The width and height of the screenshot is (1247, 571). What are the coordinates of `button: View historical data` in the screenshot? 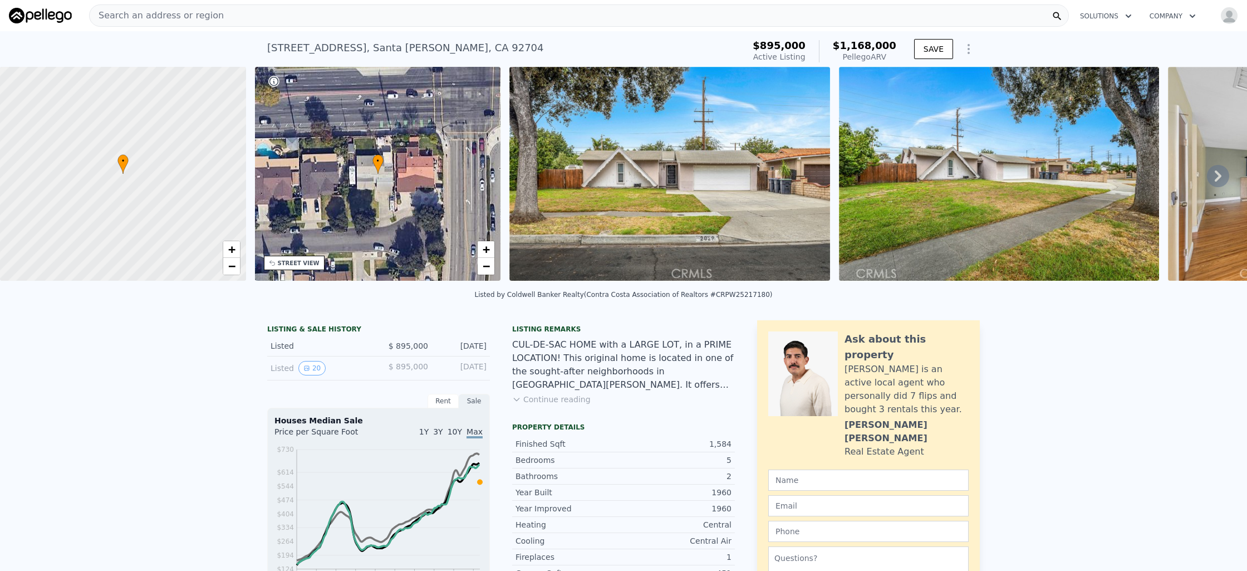 It's located at (312, 368).